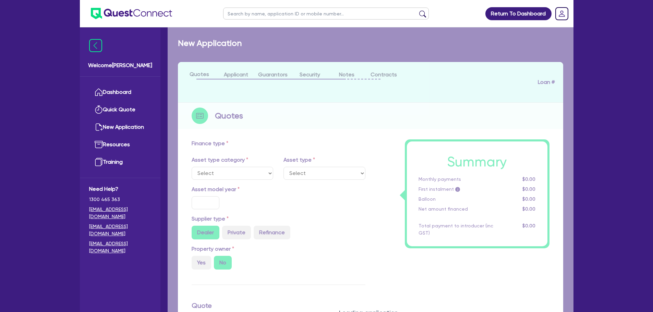 This screenshot has width=653, height=312. What do you see at coordinates (120, 127) in the screenshot?
I see `a: New Application` at bounding box center [120, 127].